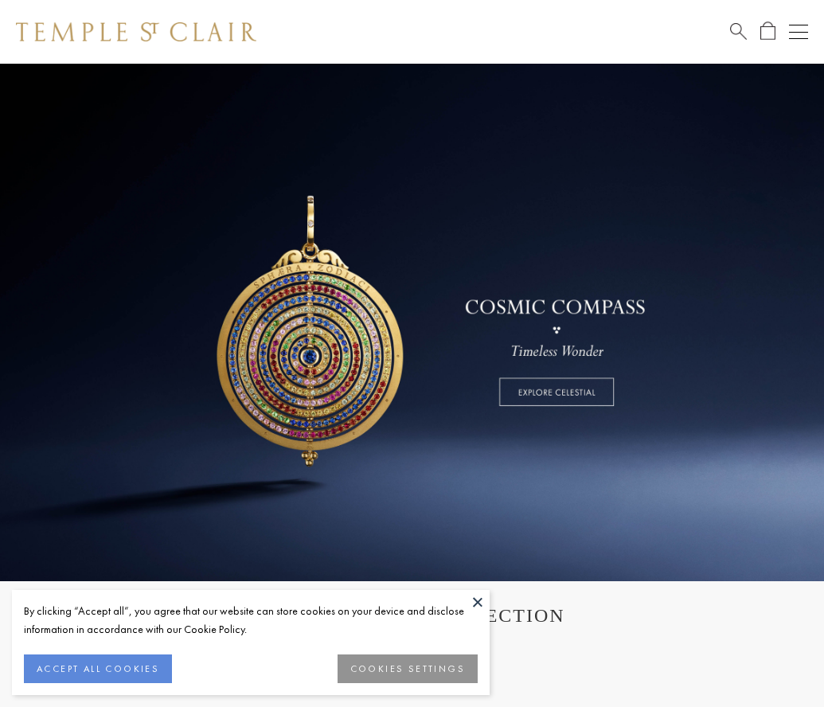 The height and width of the screenshot is (707, 824). I want to click on img: Temple St. Clair, so click(136, 32).